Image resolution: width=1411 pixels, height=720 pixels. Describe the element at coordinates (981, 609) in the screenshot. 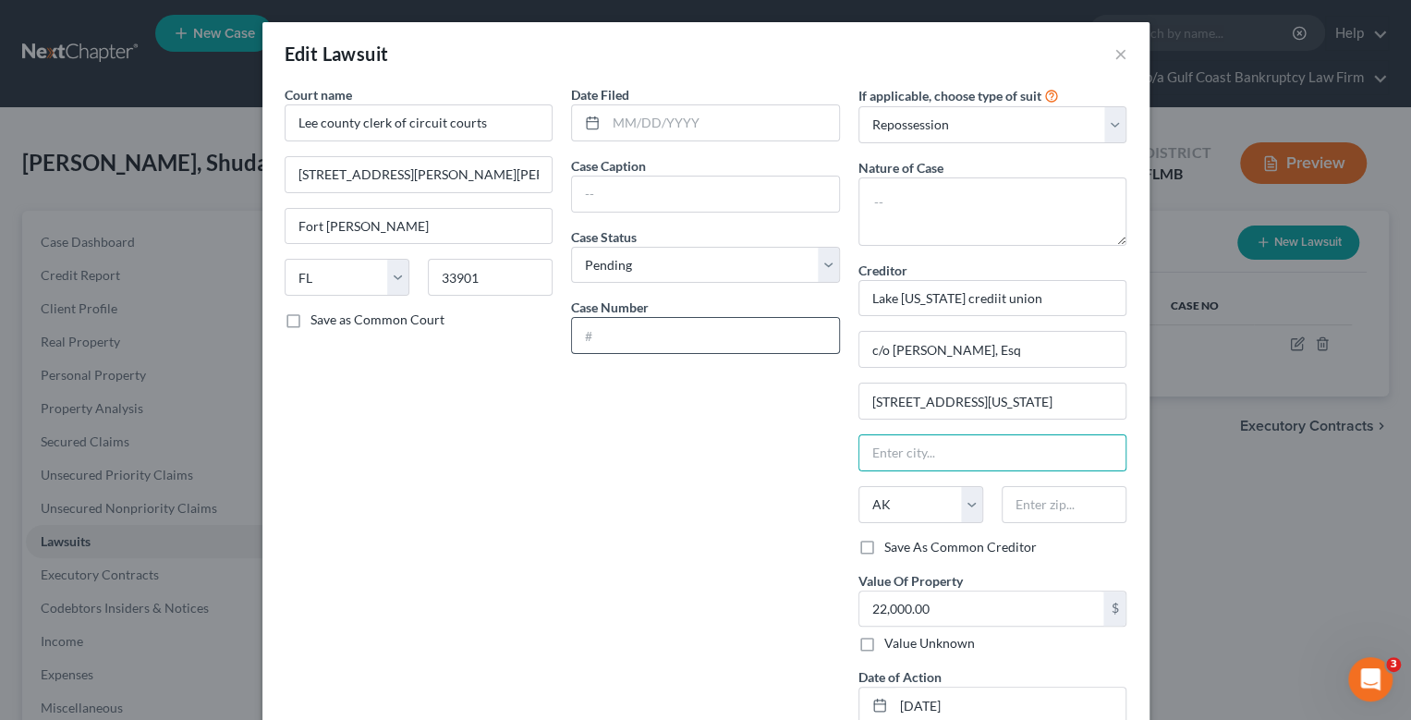

I see `input: 0.00` at that location.